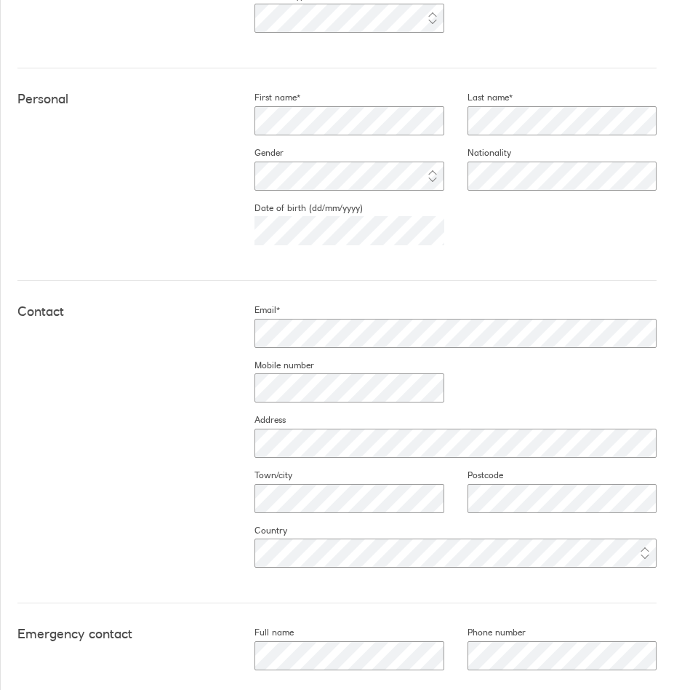  Describe the element at coordinates (259, 530) in the screenshot. I see `label: Country` at that location.